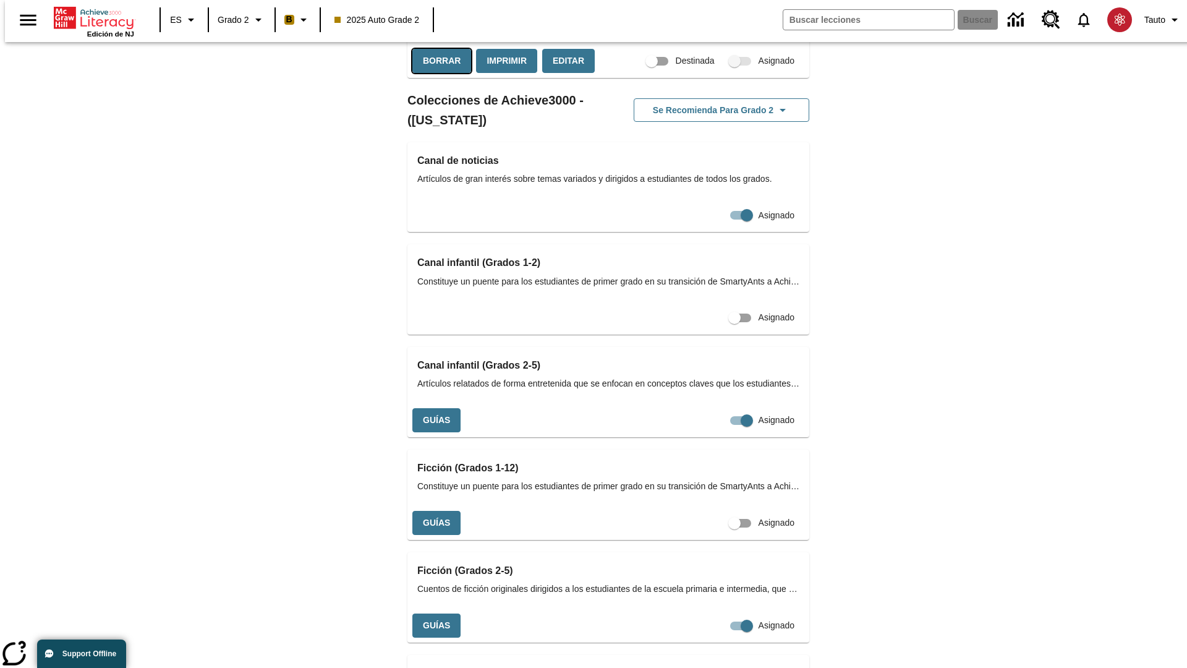 This screenshot has width=1187, height=668. Describe the element at coordinates (233, 20) in the screenshot. I see `span: Grado 2` at that location.